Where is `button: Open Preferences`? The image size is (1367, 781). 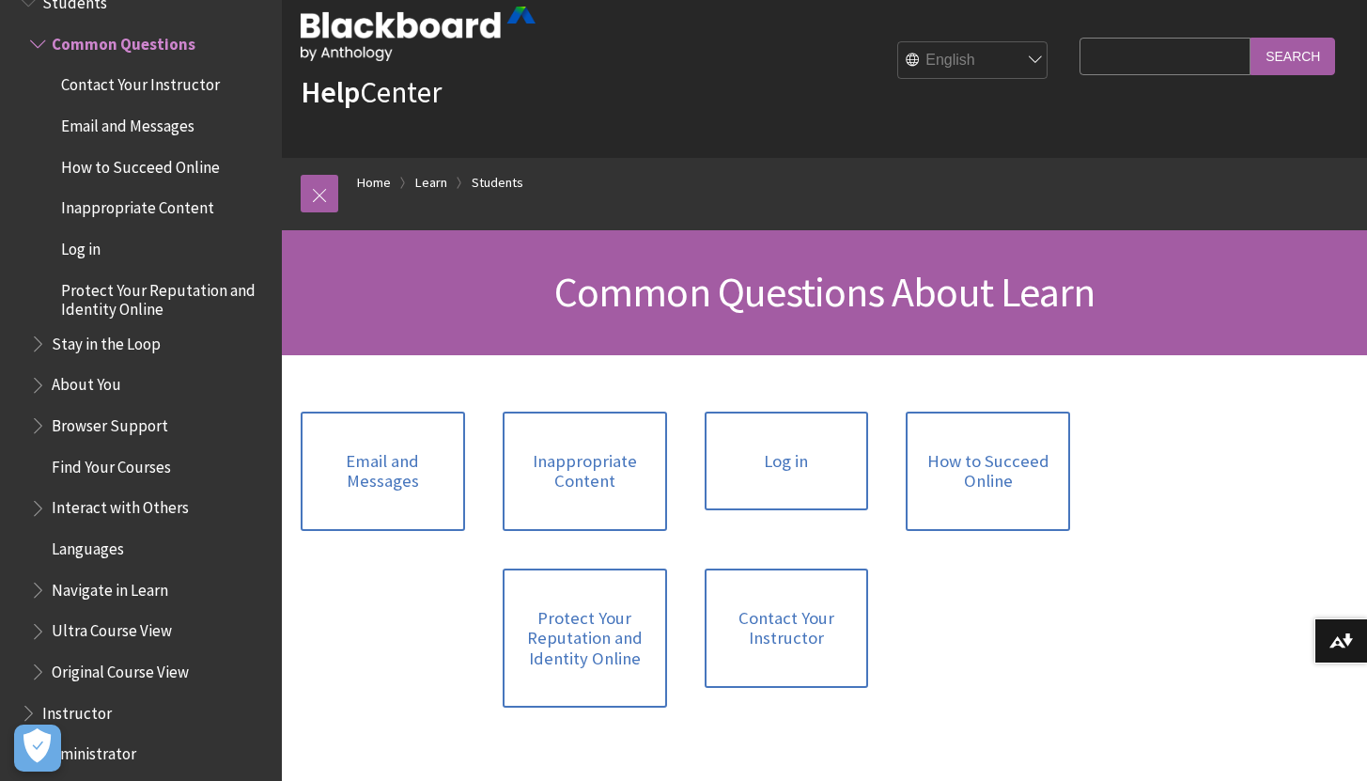
button: Open Preferences is located at coordinates (38, 748).